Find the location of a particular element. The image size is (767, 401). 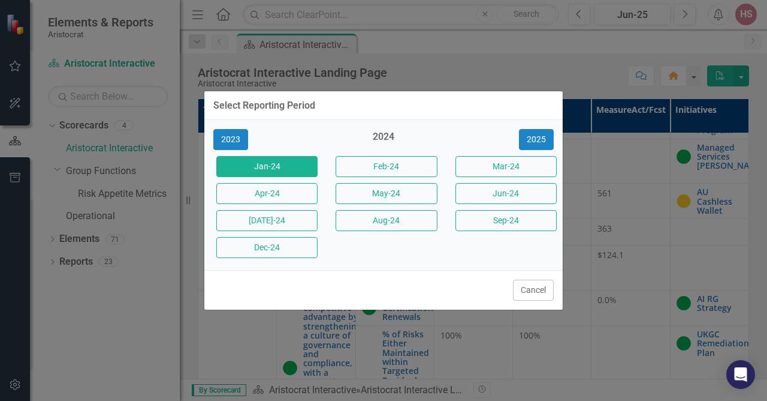

div: Select Reporting Period is located at coordinates (264, 106).